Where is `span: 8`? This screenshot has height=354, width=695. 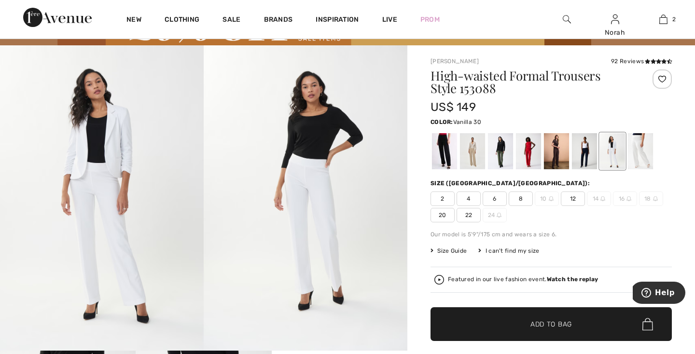
span: 8 is located at coordinates (521, 199).